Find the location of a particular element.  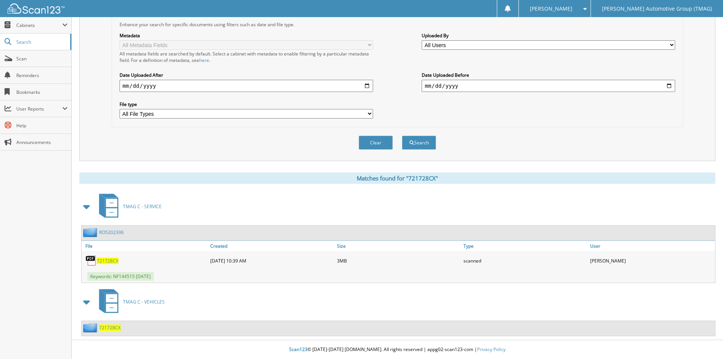

label: Metadata is located at coordinates (246, 35).